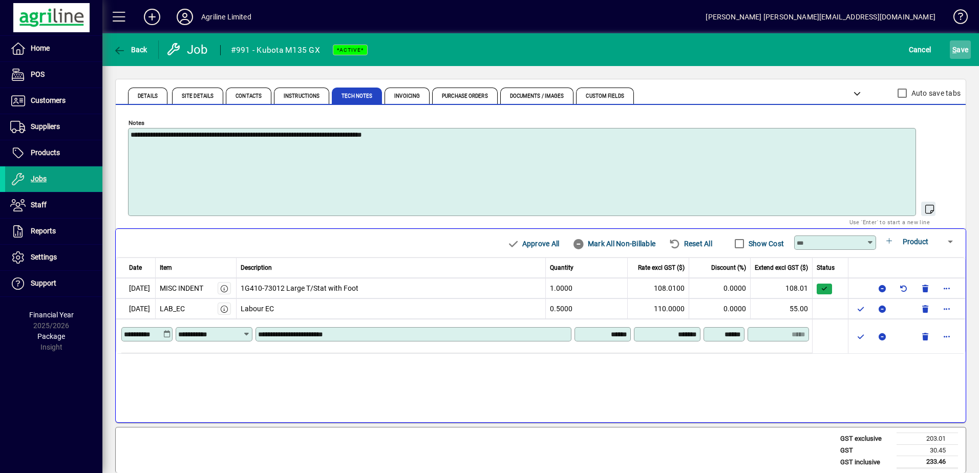  Describe the element at coordinates (659, 288) in the screenshot. I see `td: 108.0100` at that location.